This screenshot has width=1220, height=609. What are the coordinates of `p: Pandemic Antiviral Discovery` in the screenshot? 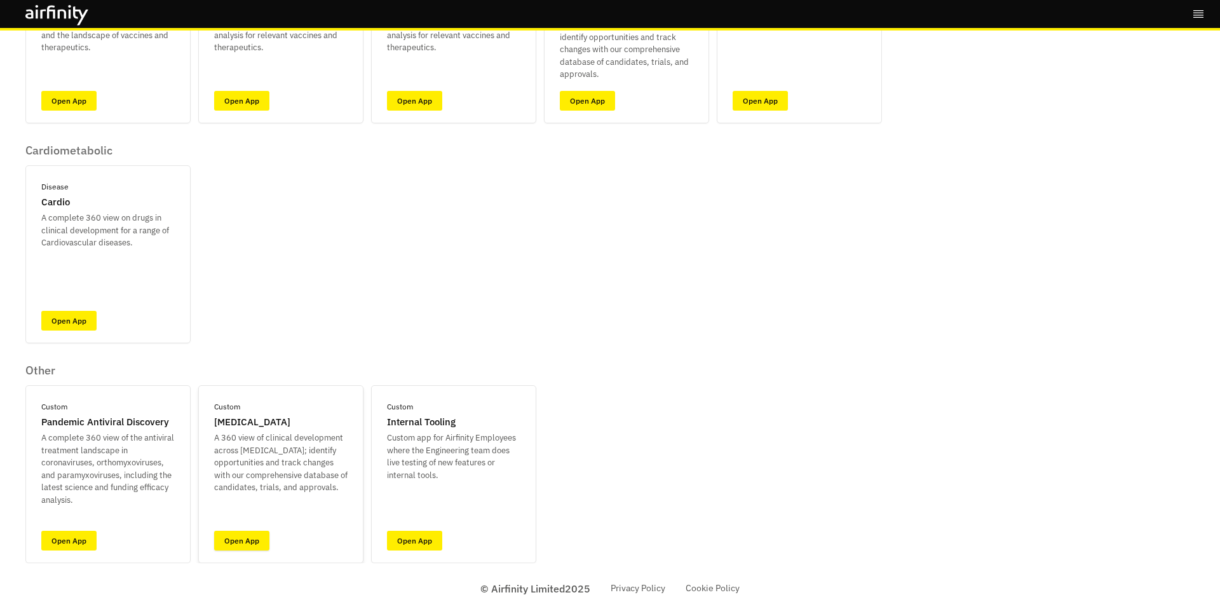 It's located at (105, 422).